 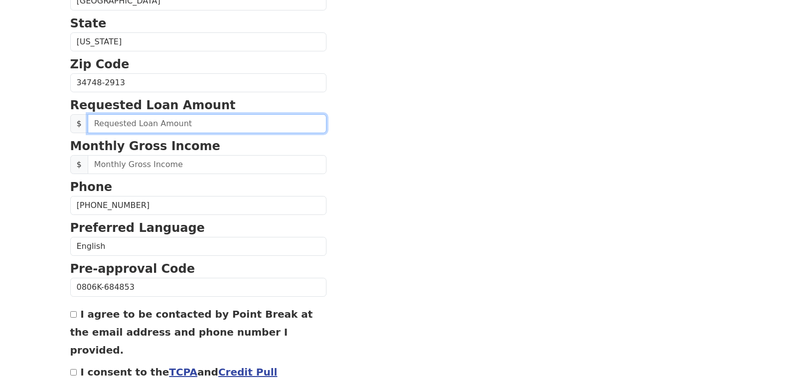 I want to click on input: Requested Loan Amount, so click(x=207, y=124).